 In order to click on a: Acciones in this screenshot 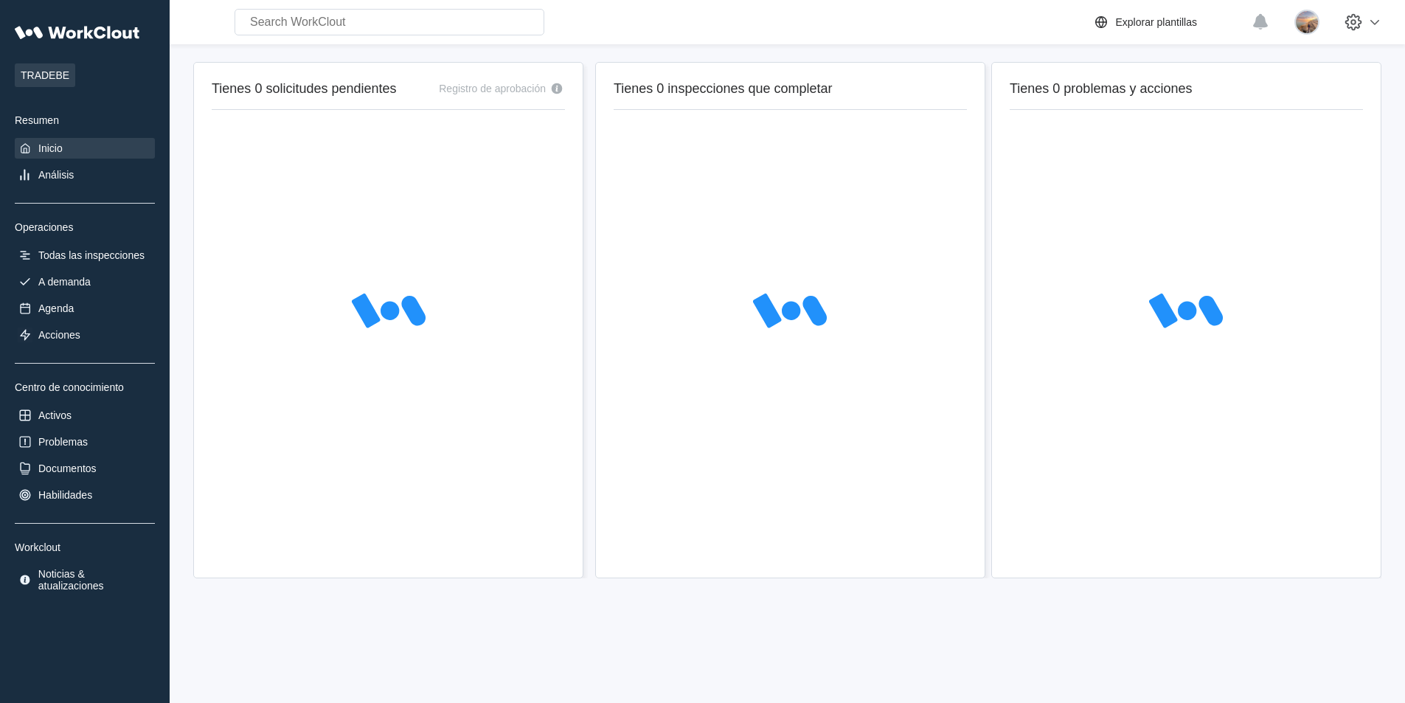, I will do `click(85, 335)`.